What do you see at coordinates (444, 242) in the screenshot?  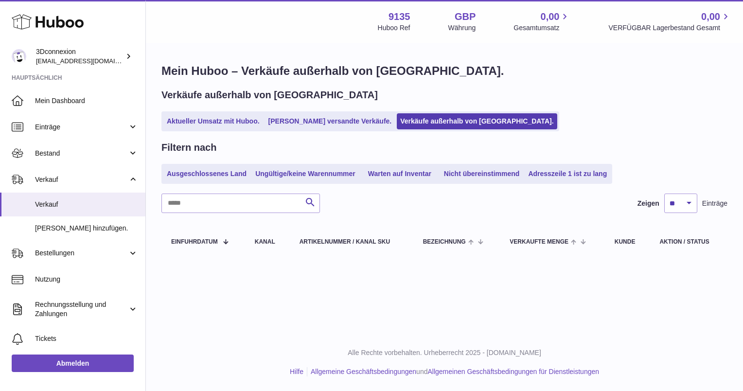 I see `span: Bezeichnung` at bounding box center [444, 242].